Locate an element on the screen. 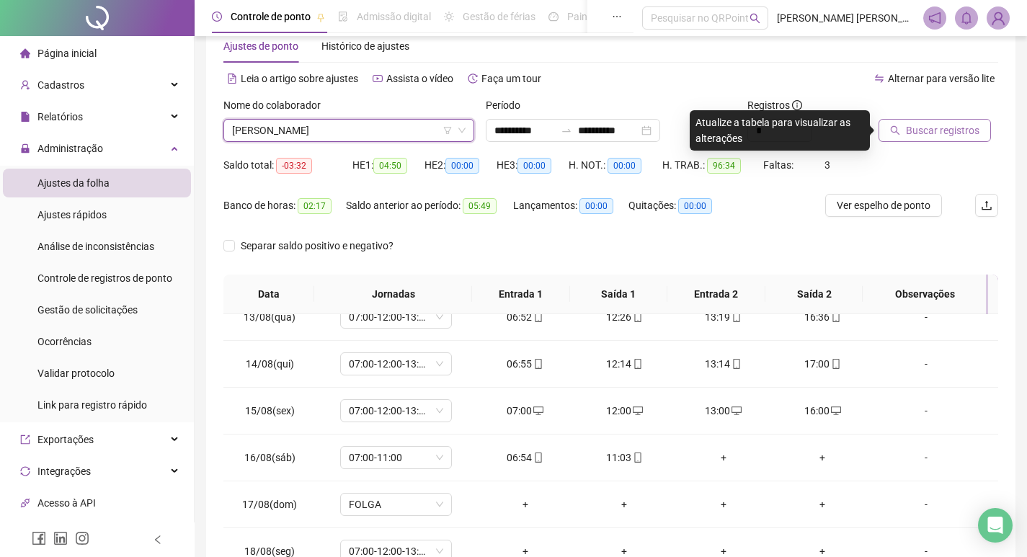 The height and width of the screenshot is (557, 1027). span: Ajustes da folha is located at coordinates (74, 183).